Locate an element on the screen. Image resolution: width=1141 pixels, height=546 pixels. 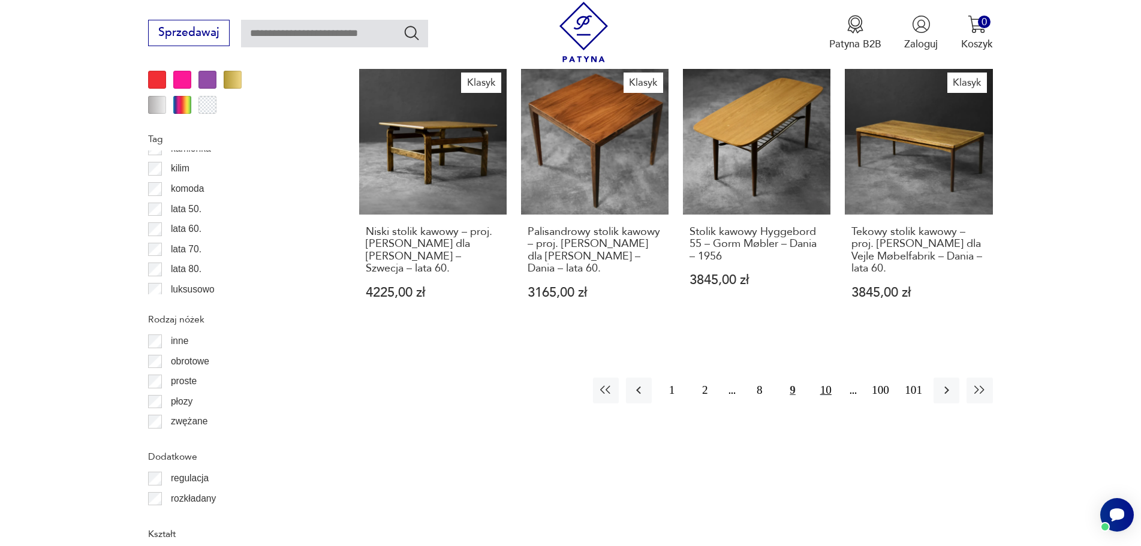
p: luksusowo is located at coordinates (193, 290).